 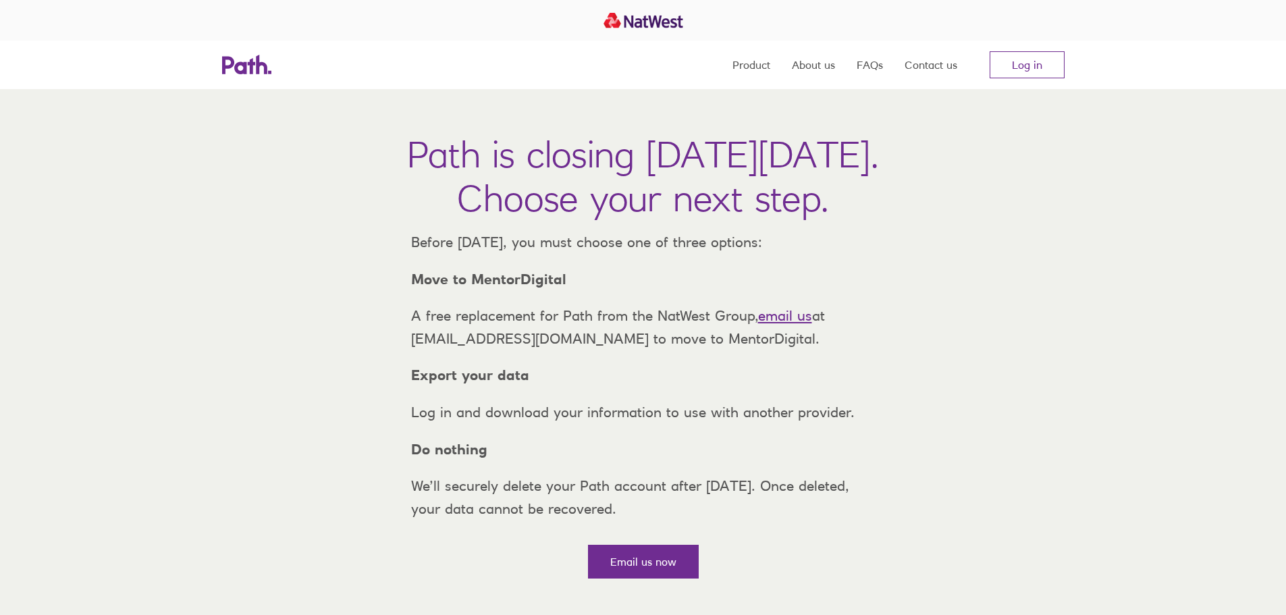 I want to click on a: Product, so click(x=751, y=65).